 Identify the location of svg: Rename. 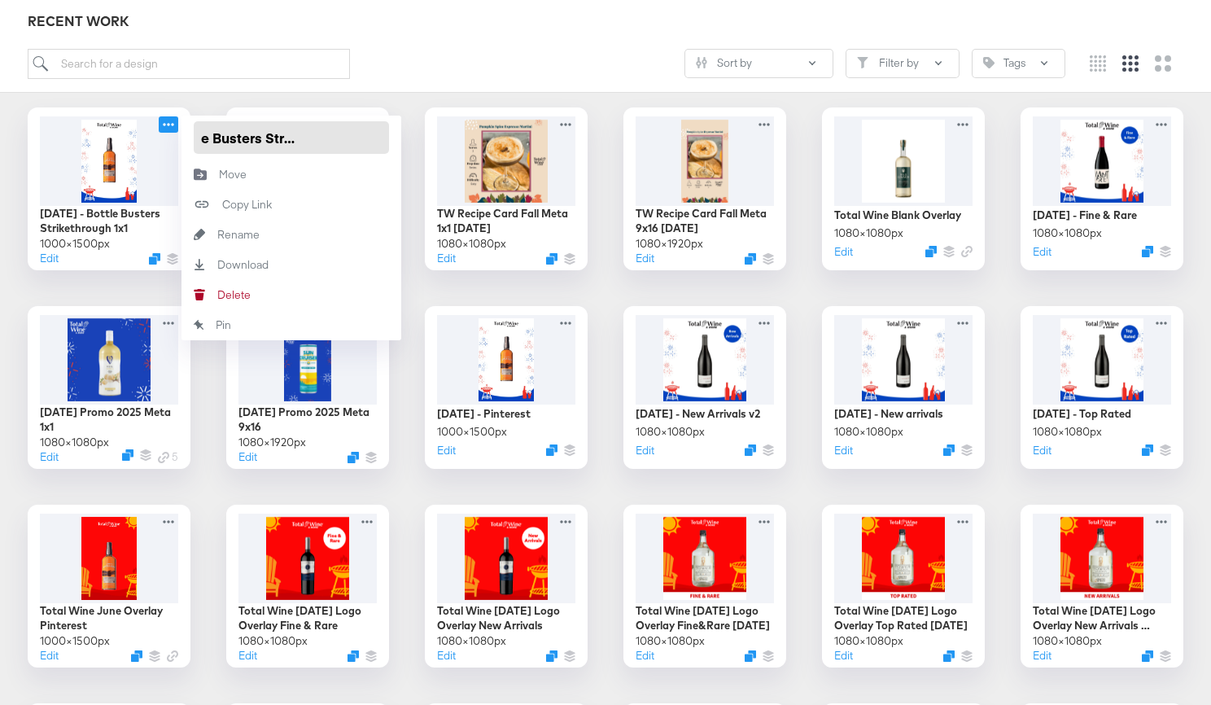
(199, 234).